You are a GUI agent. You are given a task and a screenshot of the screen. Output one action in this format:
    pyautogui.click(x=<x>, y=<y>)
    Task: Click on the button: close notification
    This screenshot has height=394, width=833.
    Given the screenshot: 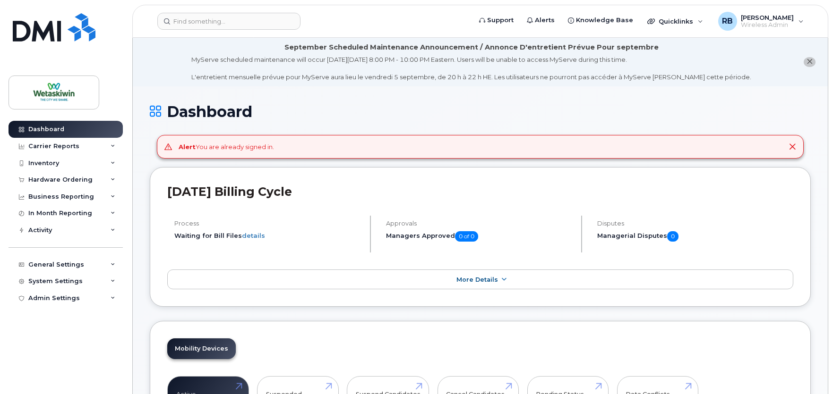 What is the action you would take?
    pyautogui.click(x=809, y=62)
    